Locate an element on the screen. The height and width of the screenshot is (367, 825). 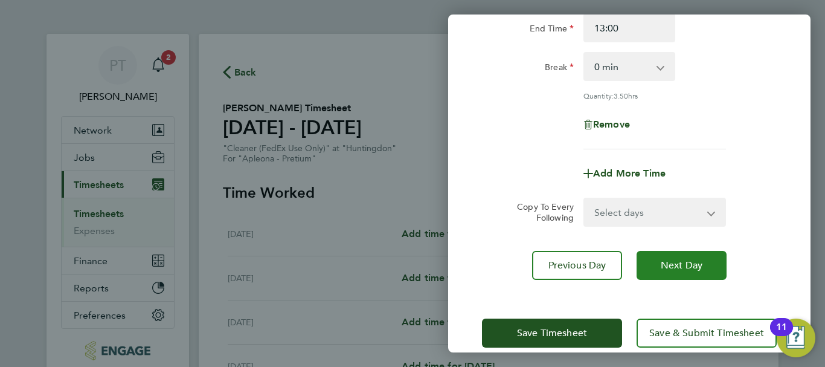
div: 11 is located at coordinates (782, 335).